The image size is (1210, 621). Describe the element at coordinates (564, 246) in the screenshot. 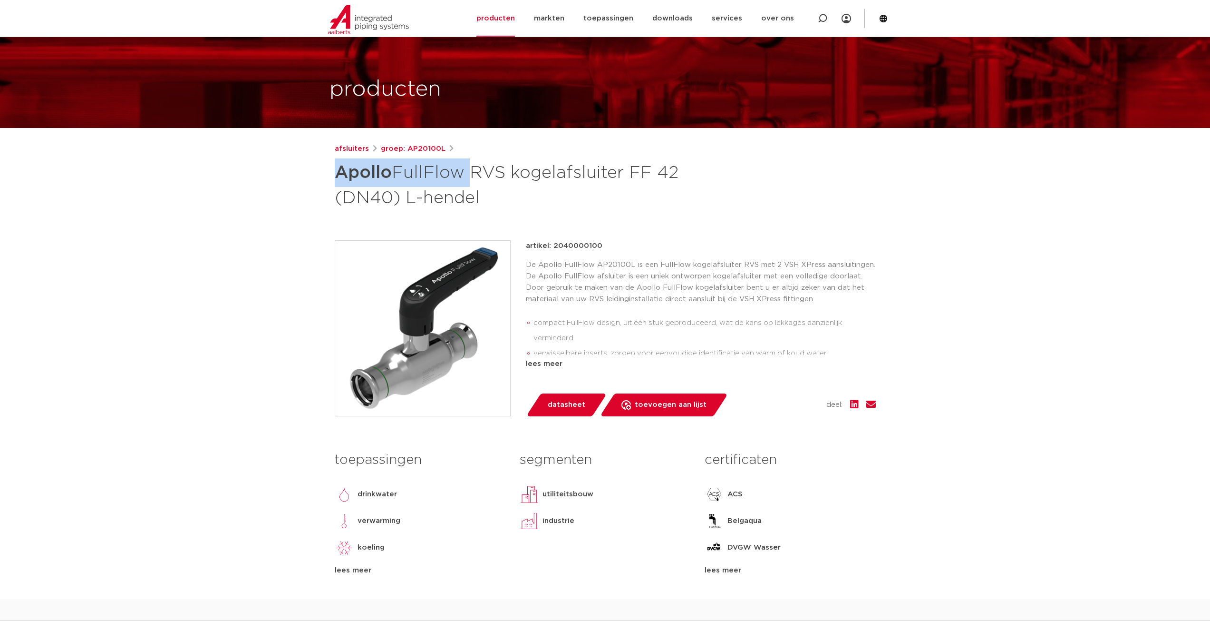

I see `p: artikel: 2040000100` at that location.